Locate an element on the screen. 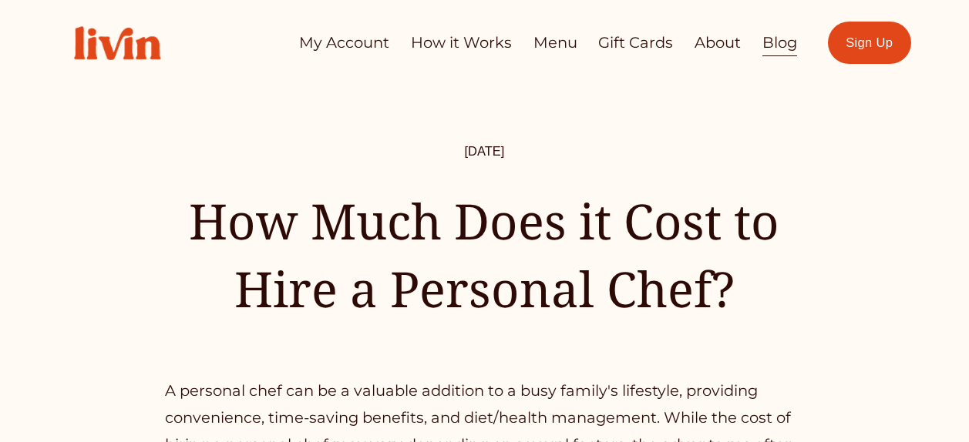  img: Livin is located at coordinates (117, 43).